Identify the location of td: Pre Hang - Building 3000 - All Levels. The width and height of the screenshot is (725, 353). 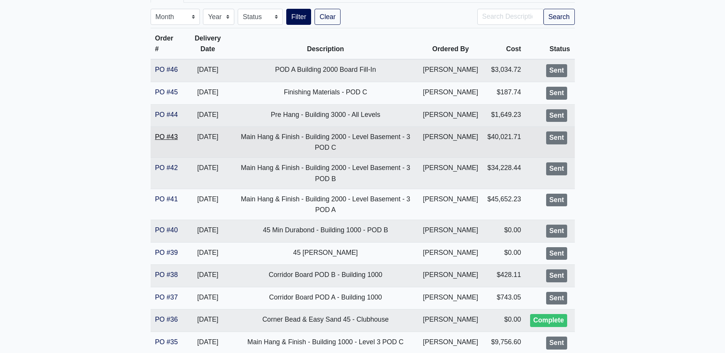
(326, 115).